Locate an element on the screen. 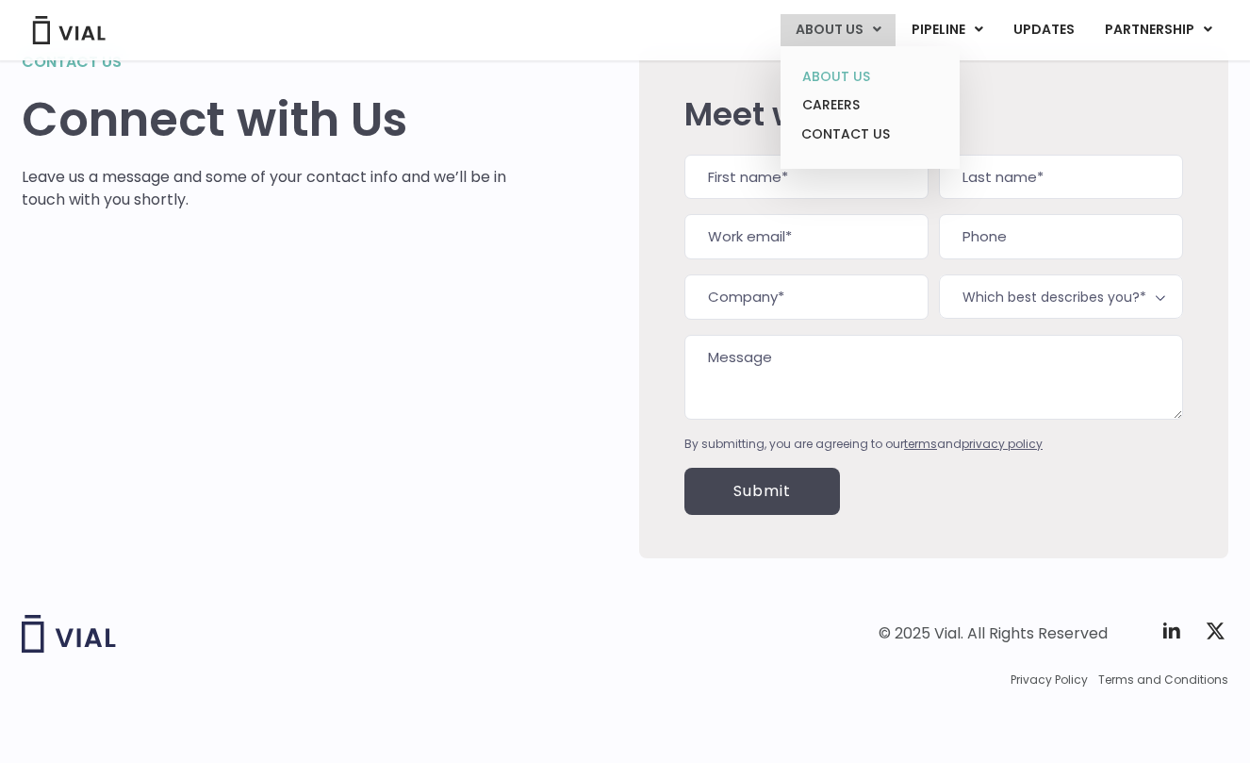 This screenshot has width=1250, height=763. a: terms is located at coordinates (920, 443).